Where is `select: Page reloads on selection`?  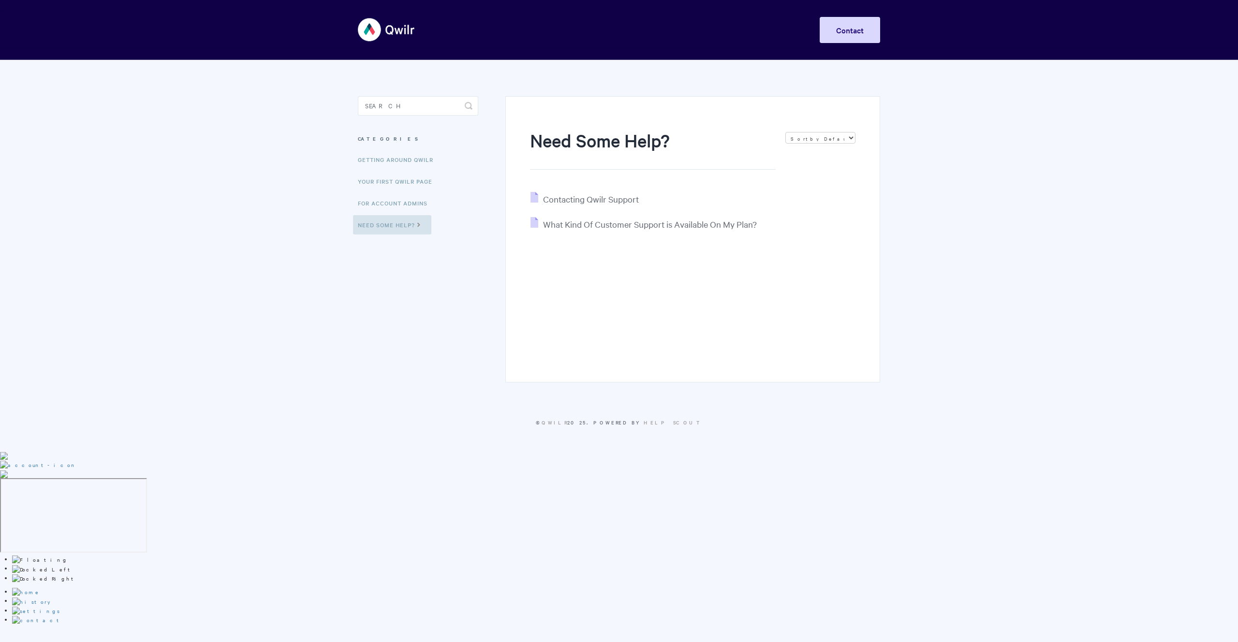 select: Page reloads on selection is located at coordinates (820, 138).